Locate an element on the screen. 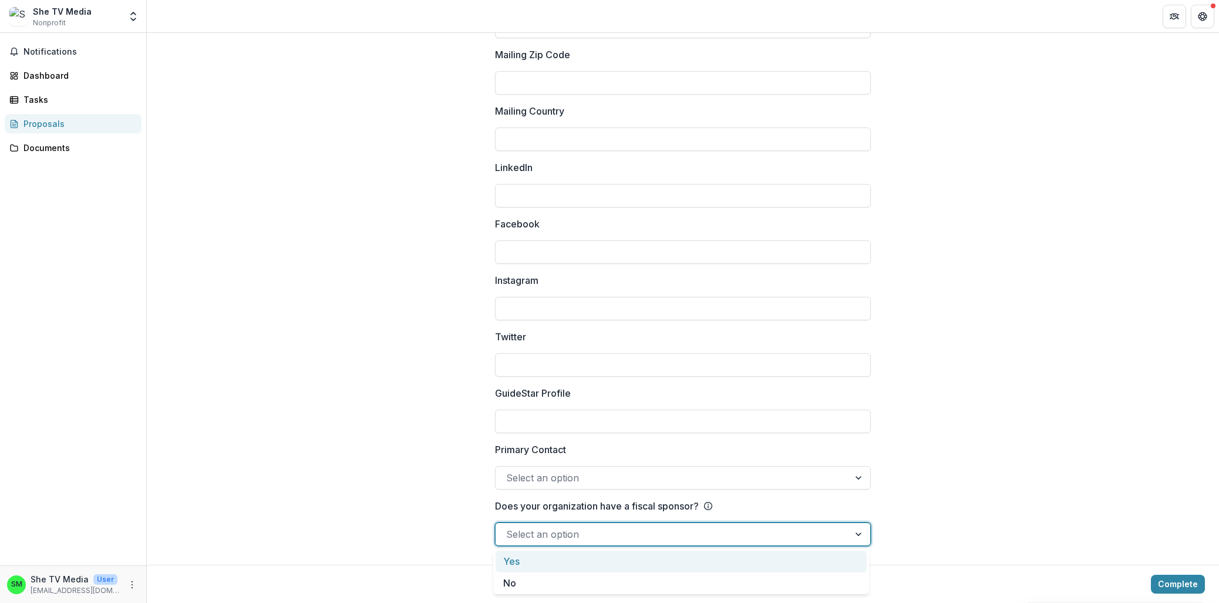 Image resolution: width=1219 pixels, height=603 pixels. button: Complete is located at coordinates (1178, 584).